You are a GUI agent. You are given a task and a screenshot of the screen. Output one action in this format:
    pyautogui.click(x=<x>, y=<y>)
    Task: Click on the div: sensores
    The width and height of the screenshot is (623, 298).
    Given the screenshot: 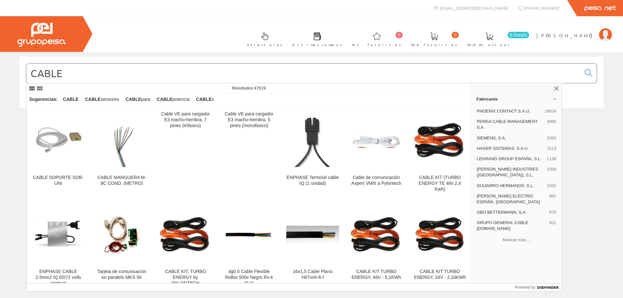 What is the action you would take?
    pyautogui.click(x=102, y=100)
    